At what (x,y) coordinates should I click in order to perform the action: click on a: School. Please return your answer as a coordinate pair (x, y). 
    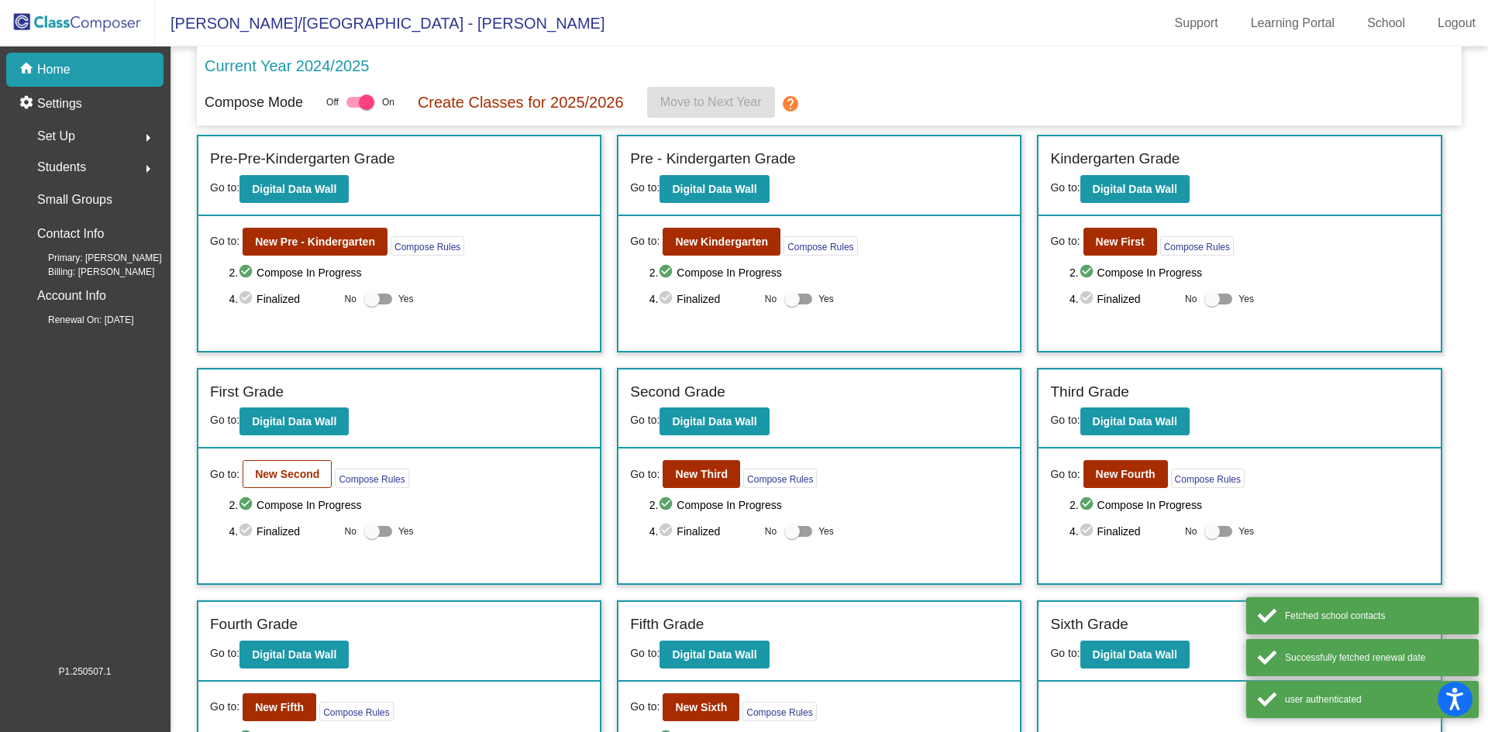
    Looking at the image, I should click on (1386, 23).